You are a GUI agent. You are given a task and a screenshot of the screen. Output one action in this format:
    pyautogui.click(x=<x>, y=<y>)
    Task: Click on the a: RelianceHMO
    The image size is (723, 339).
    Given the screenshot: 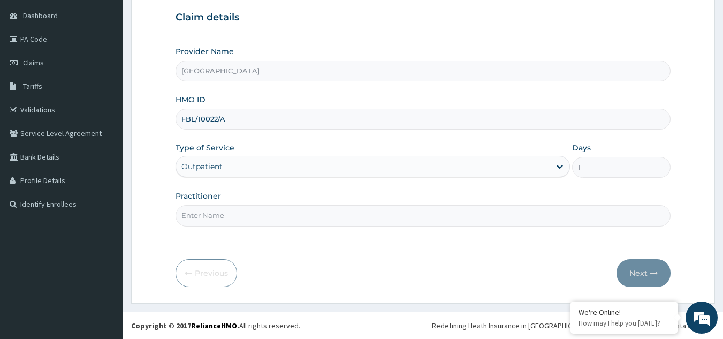 What is the action you would take?
    pyautogui.click(x=214, y=325)
    